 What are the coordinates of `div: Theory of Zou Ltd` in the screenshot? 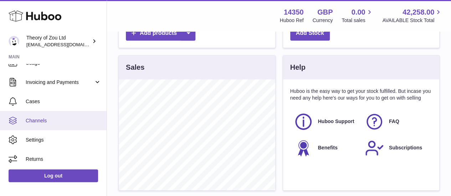 It's located at (58, 41).